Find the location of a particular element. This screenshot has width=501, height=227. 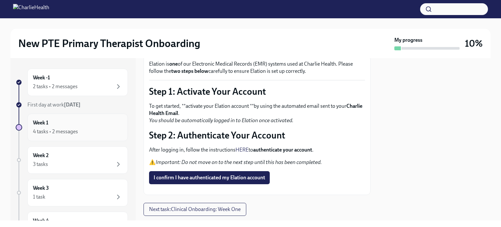

a: Week 14 tasks • 2 messages is located at coordinates (72, 127).